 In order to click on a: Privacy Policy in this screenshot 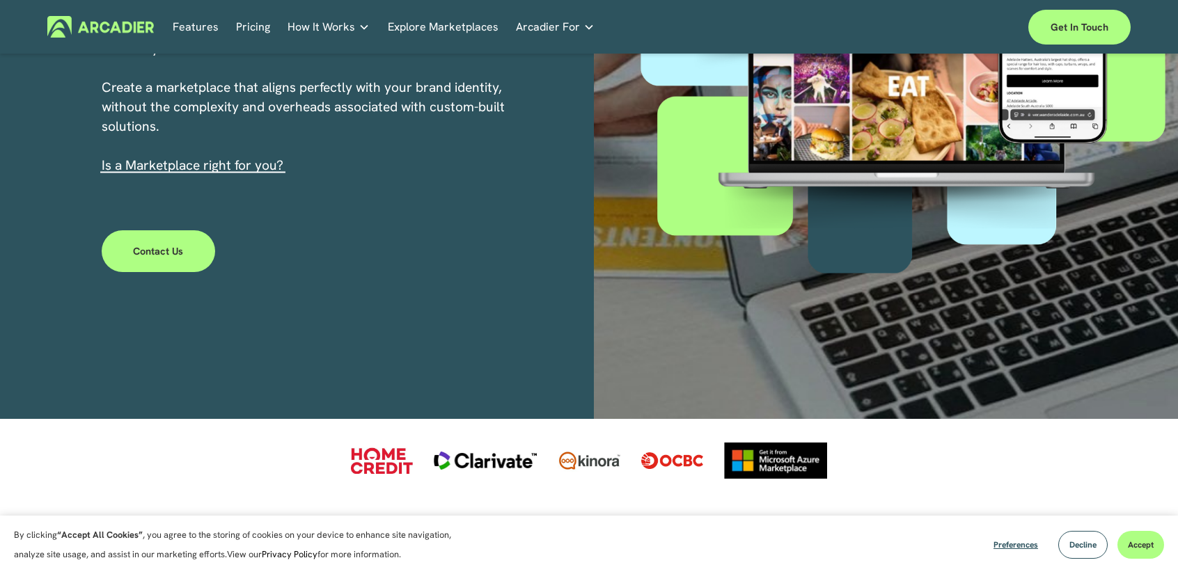, I will do `click(290, 554)`.